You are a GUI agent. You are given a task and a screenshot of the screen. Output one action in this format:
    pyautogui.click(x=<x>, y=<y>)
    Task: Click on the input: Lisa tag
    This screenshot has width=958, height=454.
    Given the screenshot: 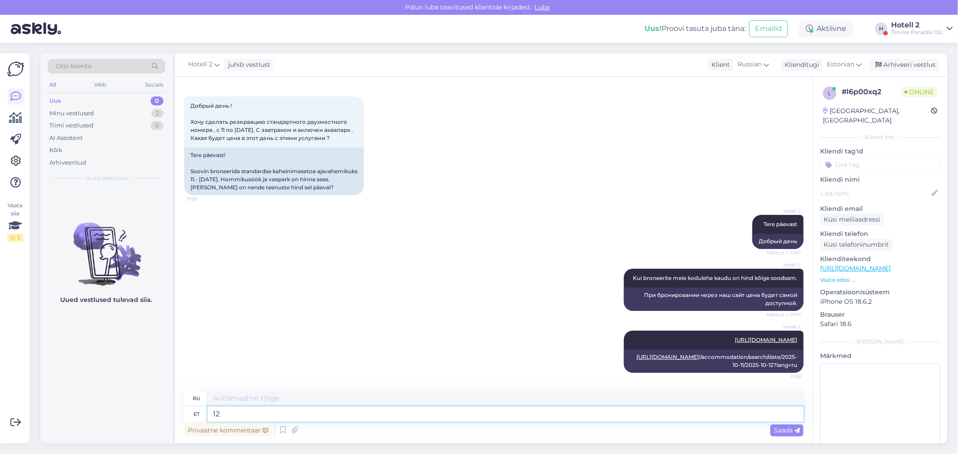 What is the action you would take?
    pyautogui.click(x=879, y=165)
    